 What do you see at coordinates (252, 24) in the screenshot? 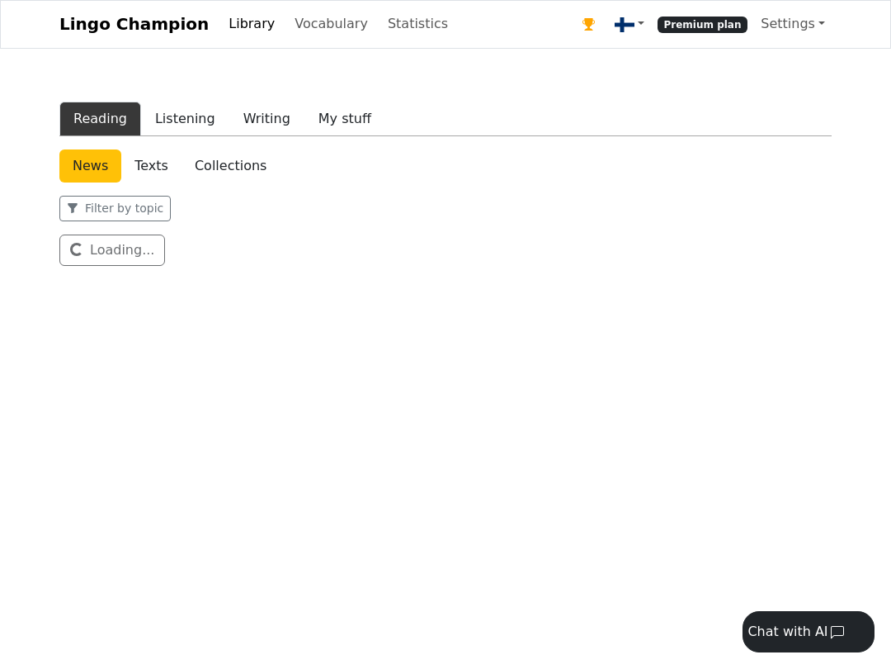
I see `a: Library` at bounding box center [252, 24].